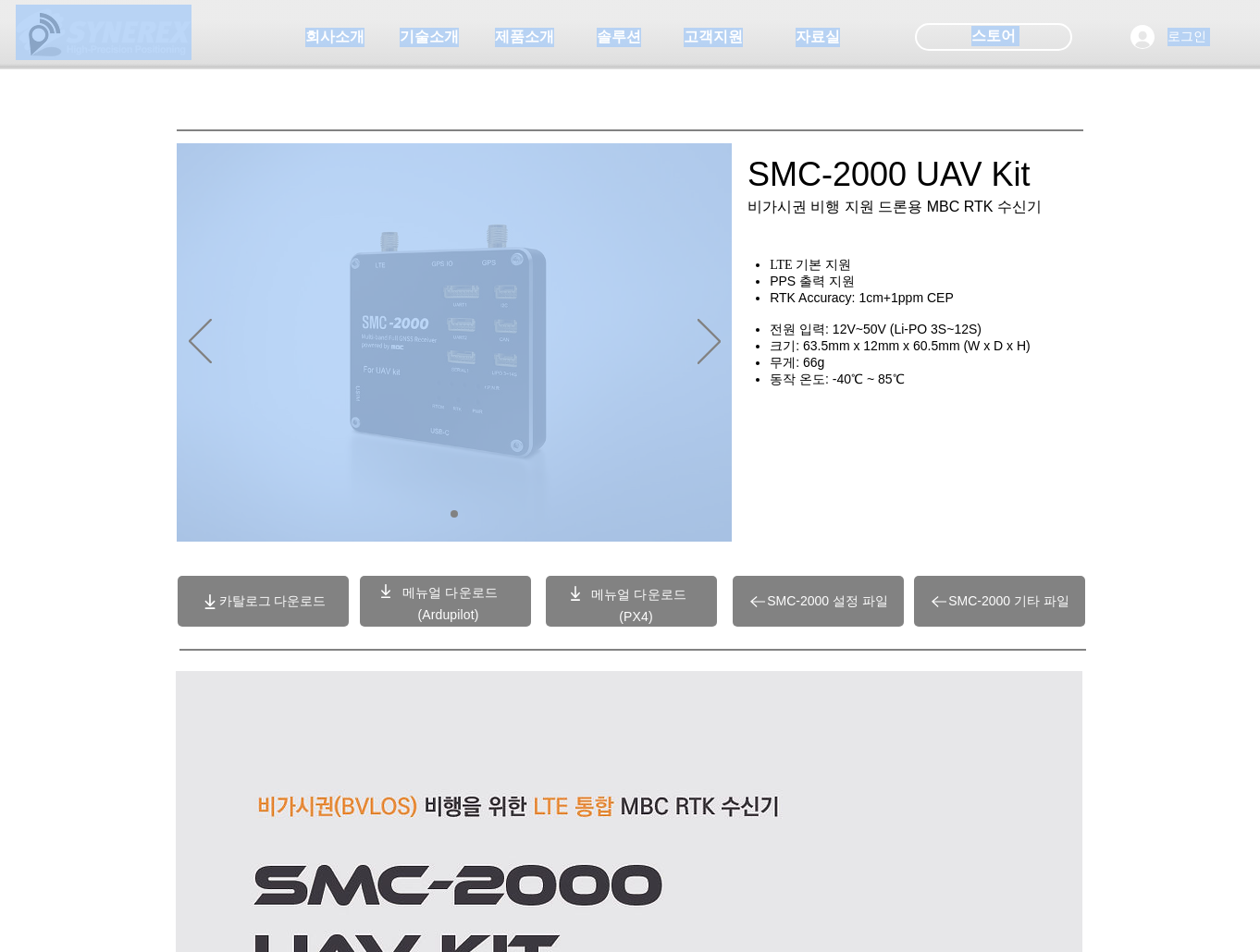 Image resolution: width=1260 pixels, height=952 pixels. What do you see at coordinates (999, 601) in the screenshot?
I see `a: SMC-2000 기타 파일` at bounding box center [999, 601].